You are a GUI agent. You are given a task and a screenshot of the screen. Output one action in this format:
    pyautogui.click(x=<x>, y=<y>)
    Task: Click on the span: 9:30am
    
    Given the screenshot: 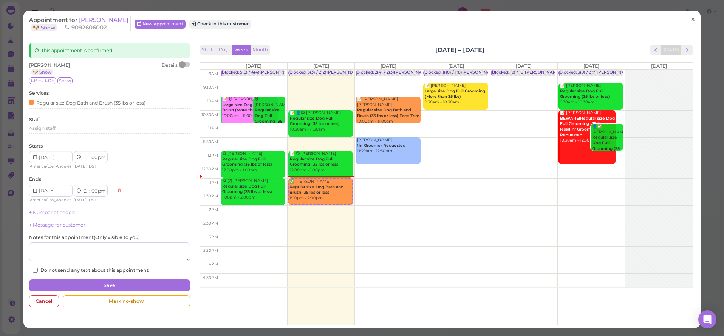 What is the action you would take?
    pyautogui.click(x=210, y=87)
    